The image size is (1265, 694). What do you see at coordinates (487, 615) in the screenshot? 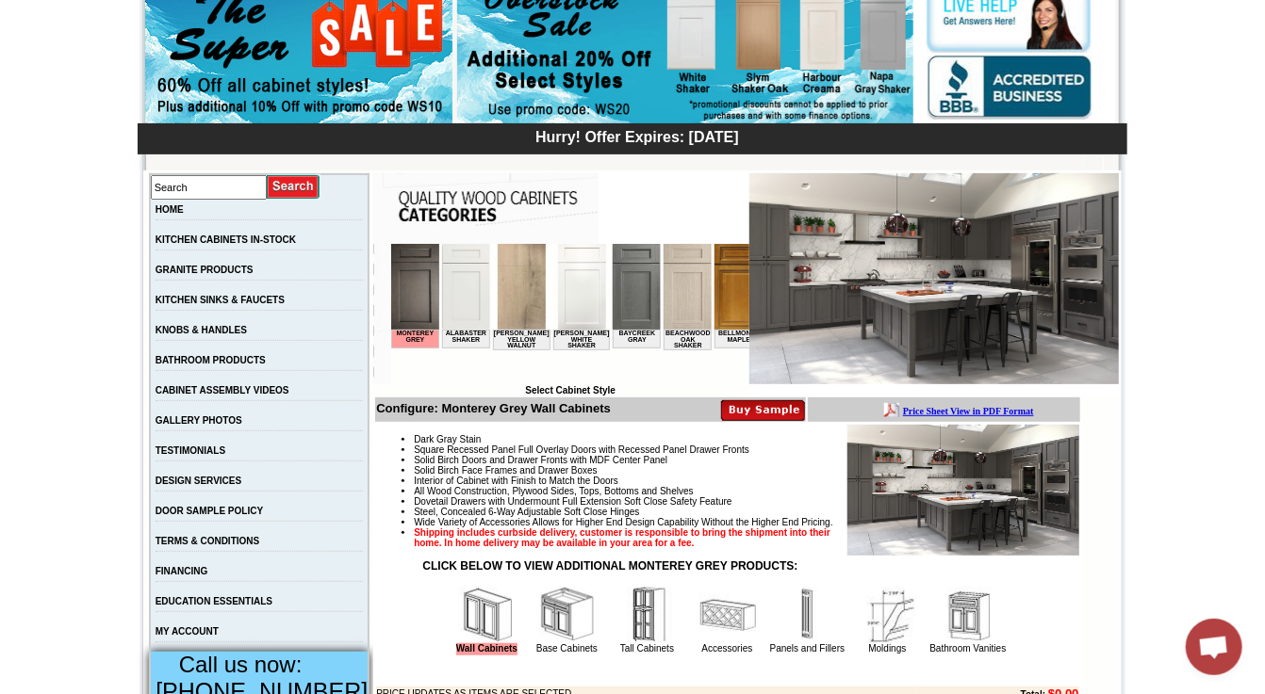
I see `img: Wall Cabinets` at bounding box center [487, 615].